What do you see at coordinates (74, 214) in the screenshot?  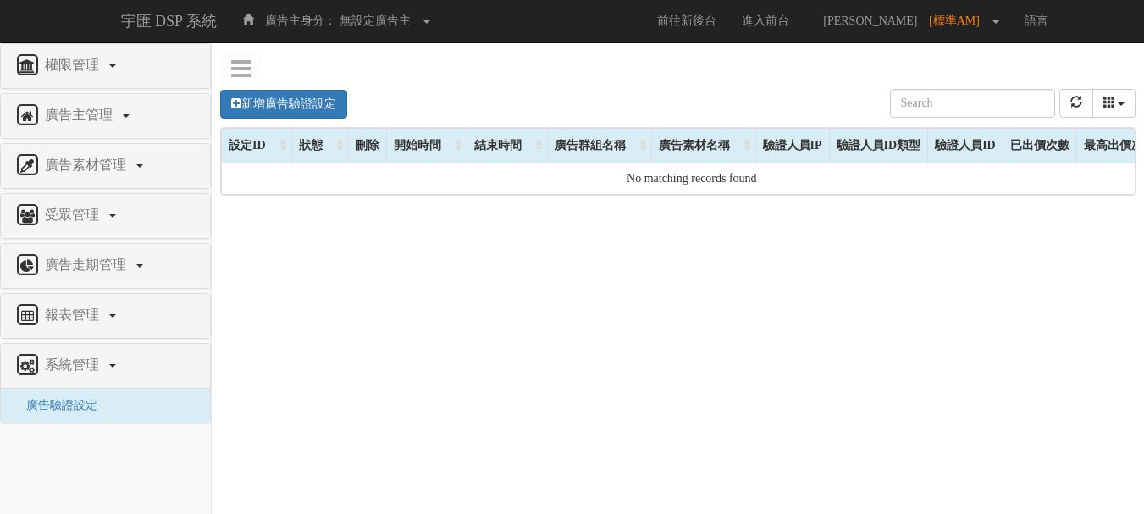 I see `span: 受眾管理` at bounding box center [74, 214].